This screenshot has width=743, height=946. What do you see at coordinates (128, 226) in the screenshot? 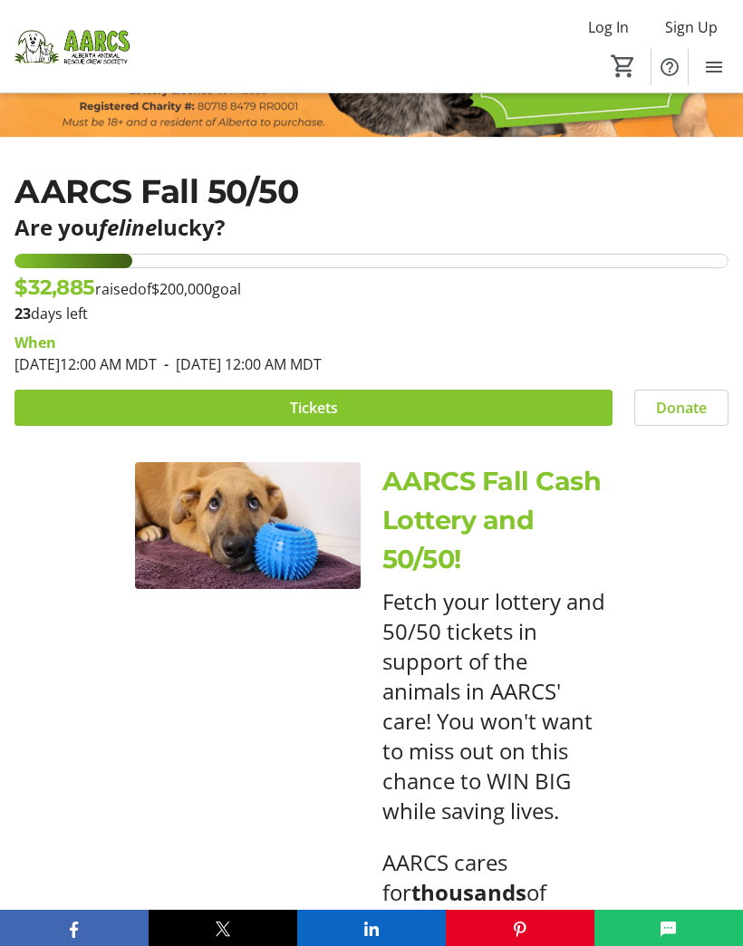
I see `em: feline` at bounding box center [128, 226].